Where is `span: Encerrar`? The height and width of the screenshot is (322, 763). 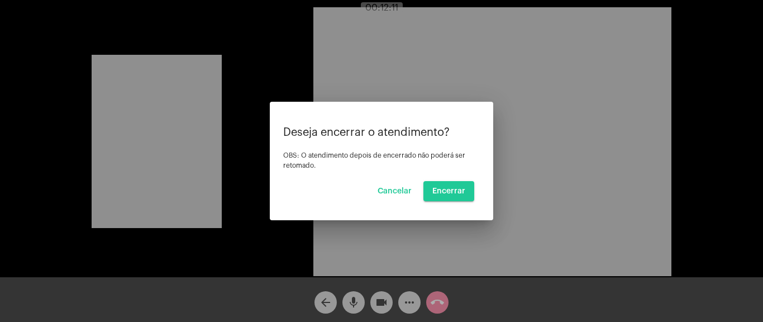
span: Encerrar is located at coordinates (448, 191).